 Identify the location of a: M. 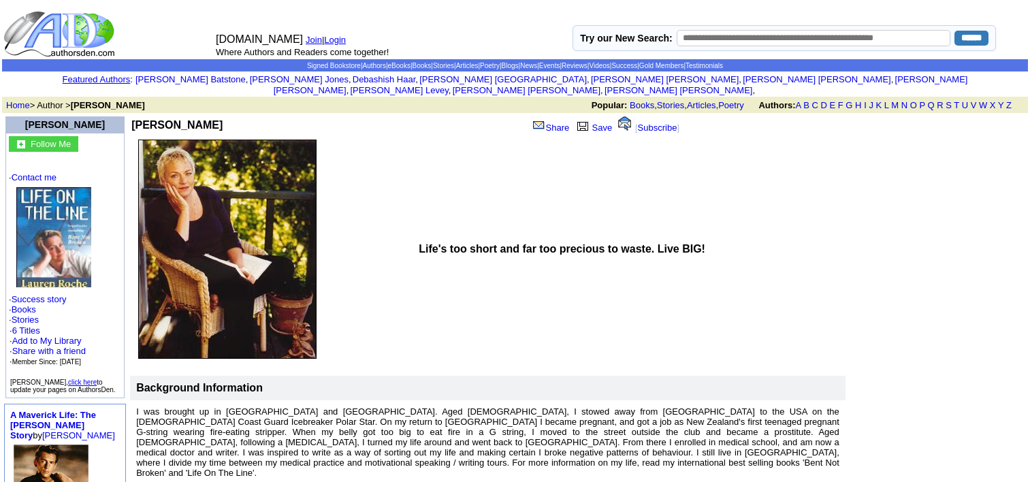
(895, 105).